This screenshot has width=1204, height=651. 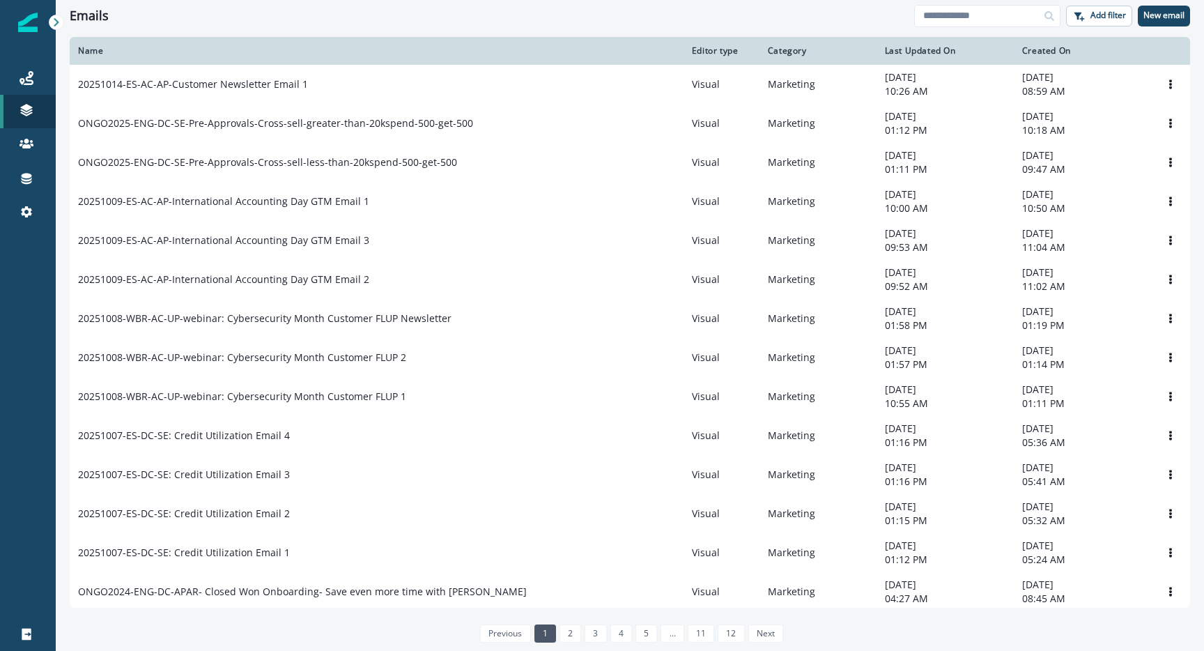 What do you see at coordinates (945, 286) in the screenshot?
I see `p: 09:52 AM` at bounding box center [945, 286].